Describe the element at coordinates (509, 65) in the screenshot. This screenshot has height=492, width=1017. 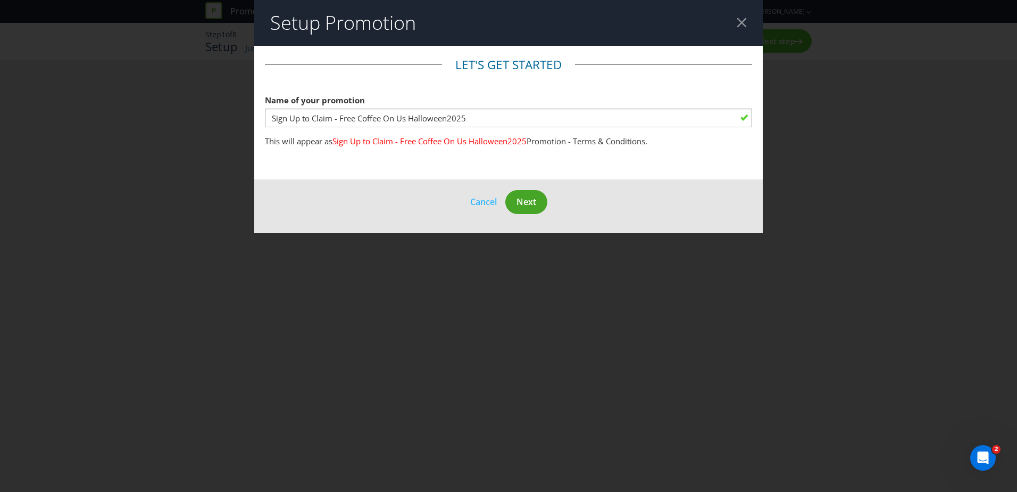
I see `legend: Let's get started` at that location.